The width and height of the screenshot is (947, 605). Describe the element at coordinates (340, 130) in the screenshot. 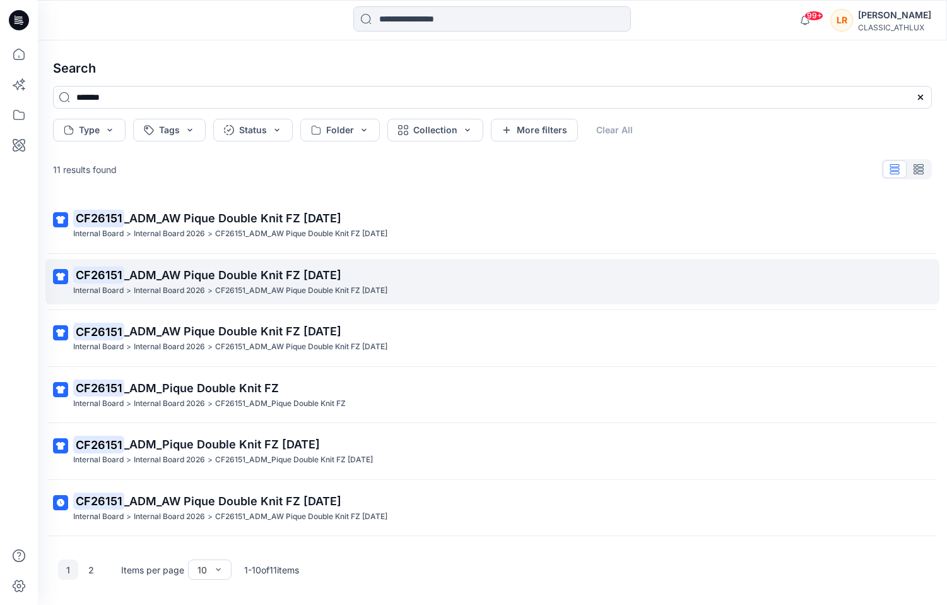

I see `button: Folder` at that location.